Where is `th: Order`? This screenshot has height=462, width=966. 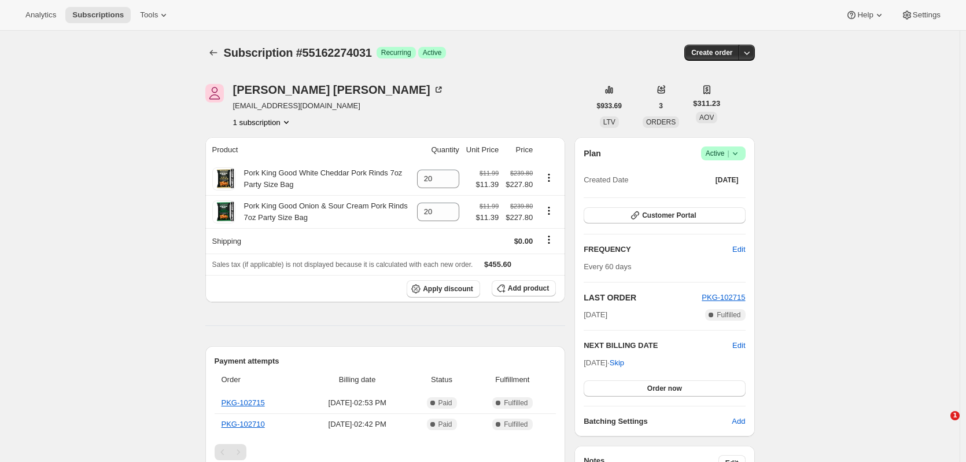 th: Order is located at coordinates (259, 380).